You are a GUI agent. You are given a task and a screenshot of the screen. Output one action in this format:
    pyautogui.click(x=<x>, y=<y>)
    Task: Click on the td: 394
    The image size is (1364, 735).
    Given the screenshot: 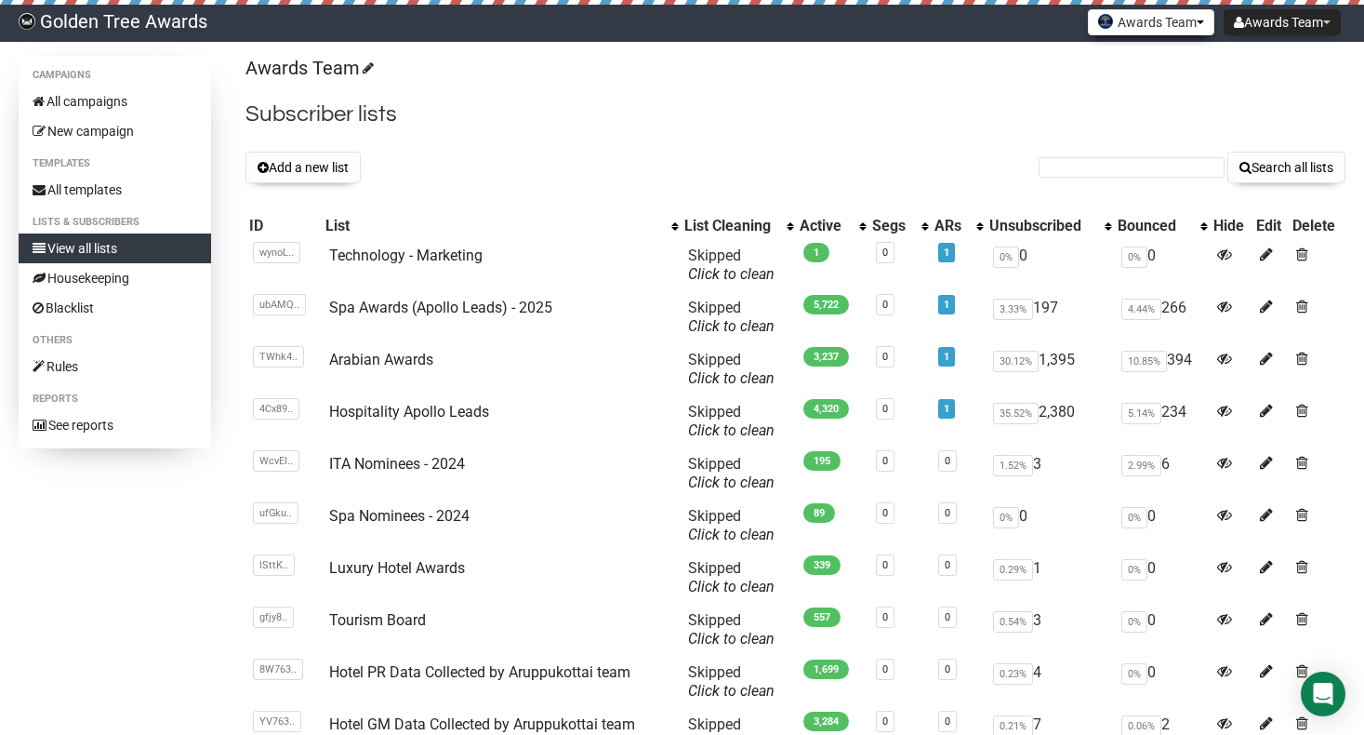 What is the action you would take?
    pyautogui.click(x=1162, y=369)
    